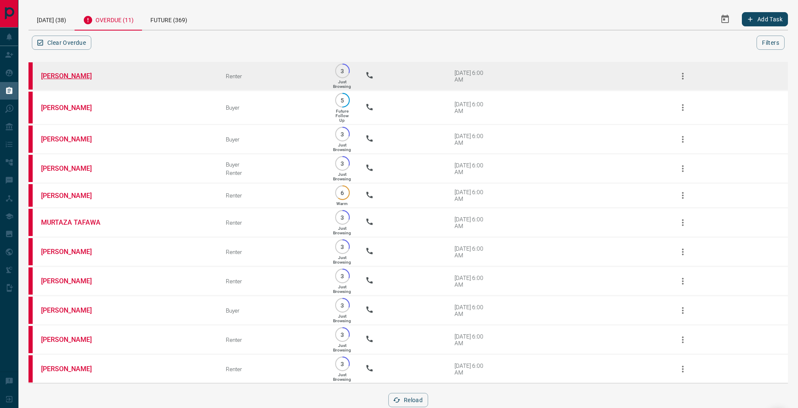  What do you see at coordinates (62, 43) in the screenshot?
I see `button: Clear Overdue` at bounding box center [62, 43].